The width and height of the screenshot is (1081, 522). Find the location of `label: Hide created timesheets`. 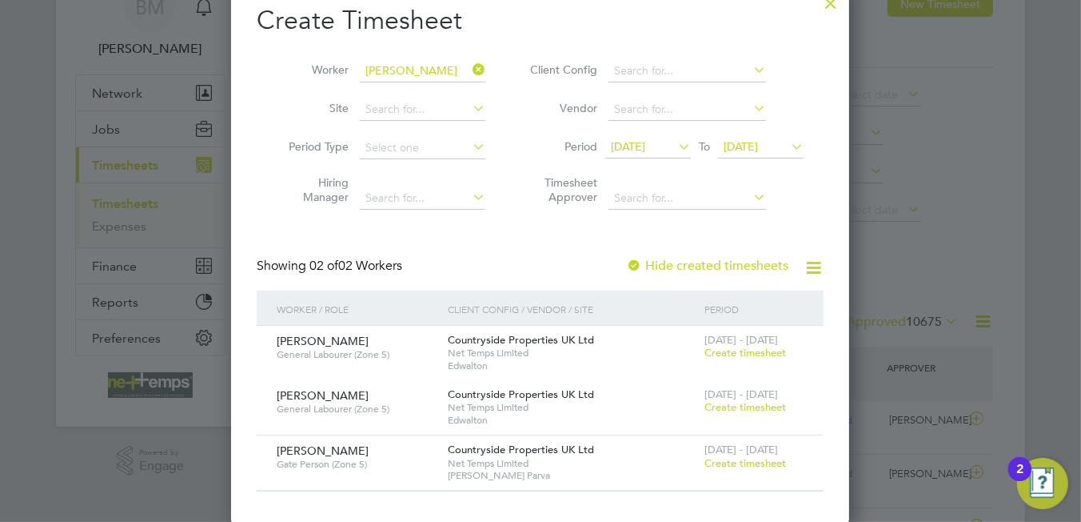

label: Hide created timesheets is located at coordinates (707, 266).